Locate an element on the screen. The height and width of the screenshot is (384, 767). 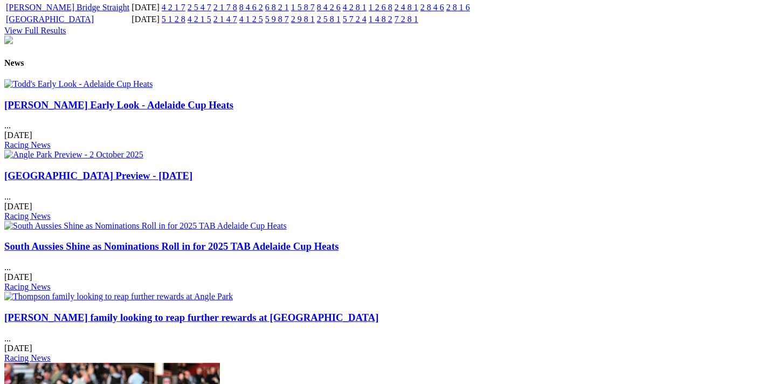
a: 1 5 8 7 is located at coordinates (303, 7).